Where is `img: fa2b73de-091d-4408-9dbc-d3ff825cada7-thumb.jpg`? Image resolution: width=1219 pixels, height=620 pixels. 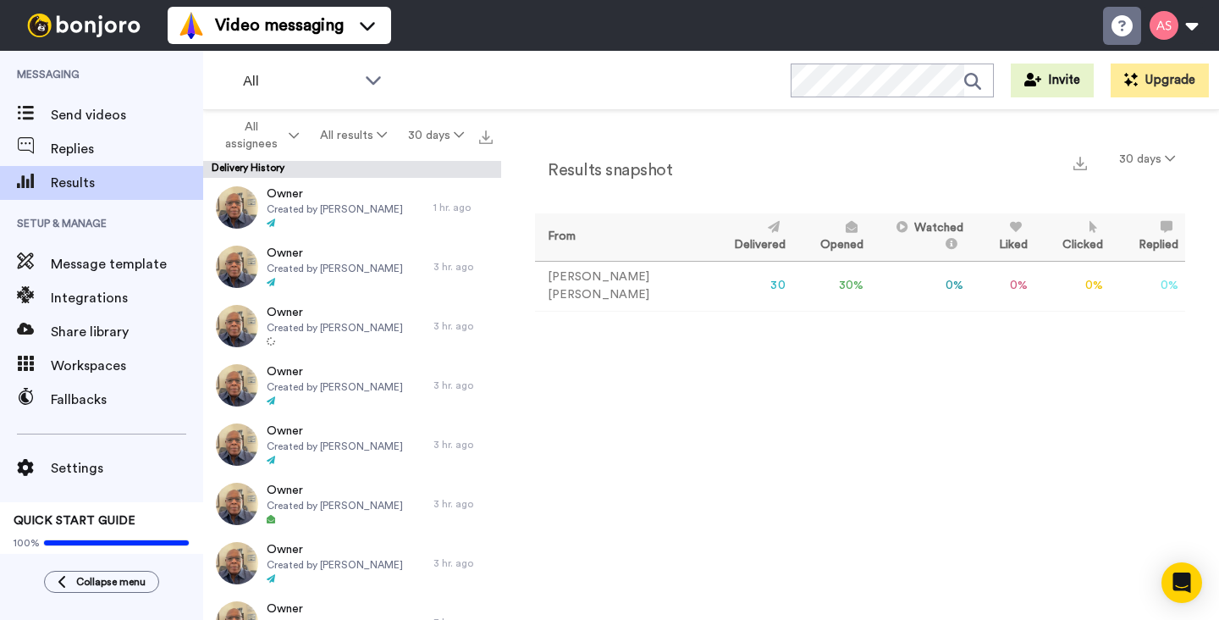
img: fa2b73de-091d-4408-9dbc-d3ff825cada7-thumb.jpg is located at coordinates (237, 207).